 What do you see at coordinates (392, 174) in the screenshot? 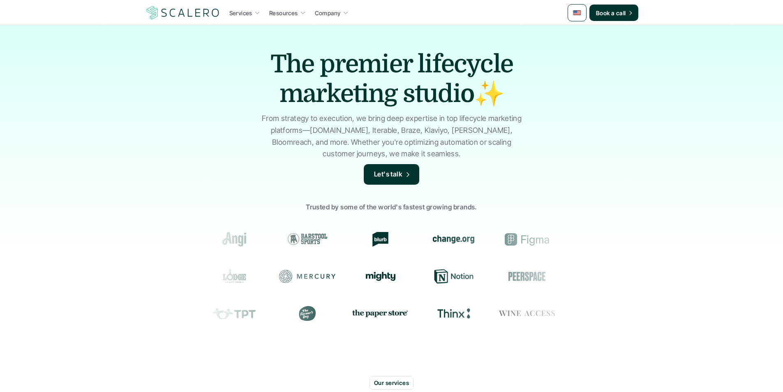
I see `a: Let's talk` at bounding box center [392, 174].